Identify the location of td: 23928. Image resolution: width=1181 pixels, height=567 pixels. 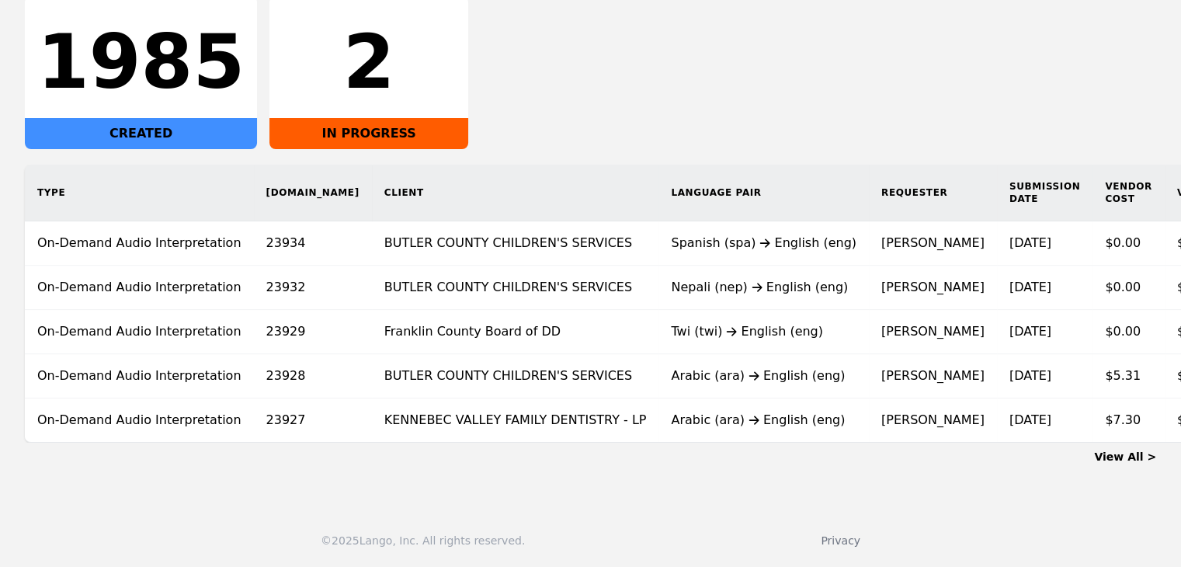
(313, 376).